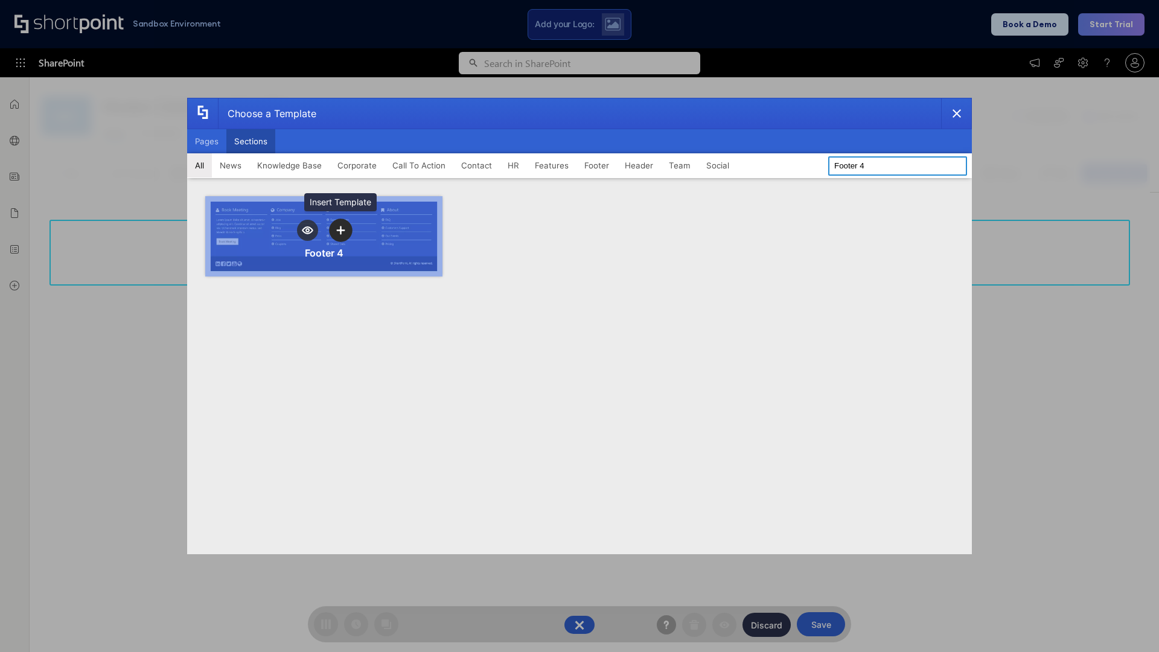  Describe the element at coordinates (199, 165) in the screenshot. I see `button: All` at that location.